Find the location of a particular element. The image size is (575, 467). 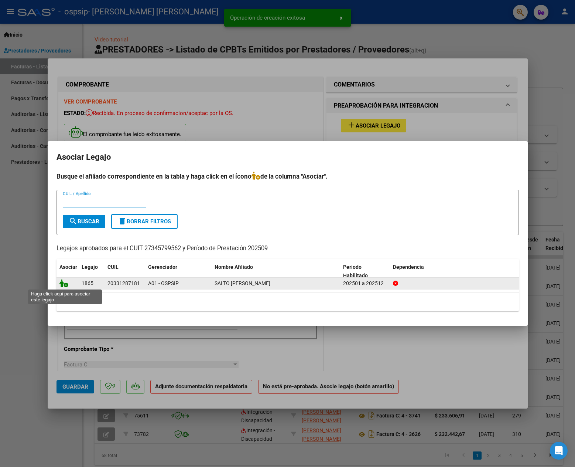

mat-icon: delete is located at coordinates (122, 221).